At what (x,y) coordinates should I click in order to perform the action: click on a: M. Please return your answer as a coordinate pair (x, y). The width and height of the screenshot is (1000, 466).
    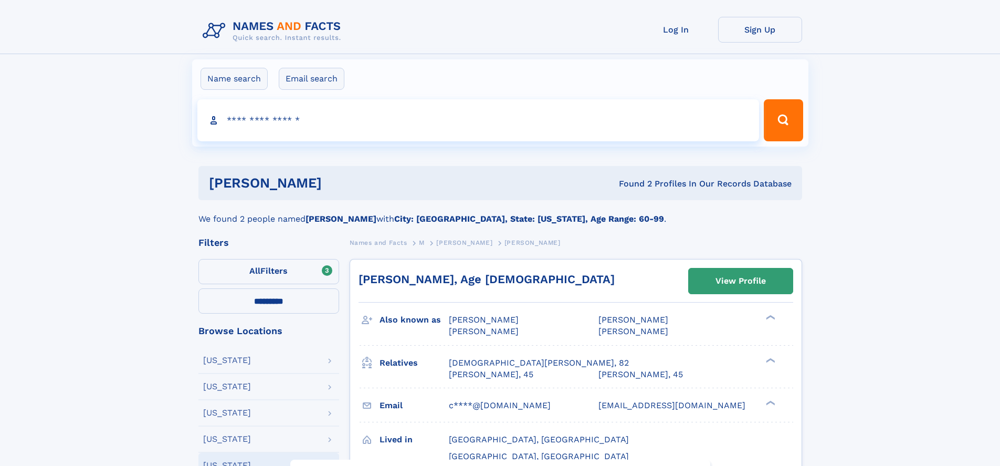
    Looking at the image, I should click on (422, 242).